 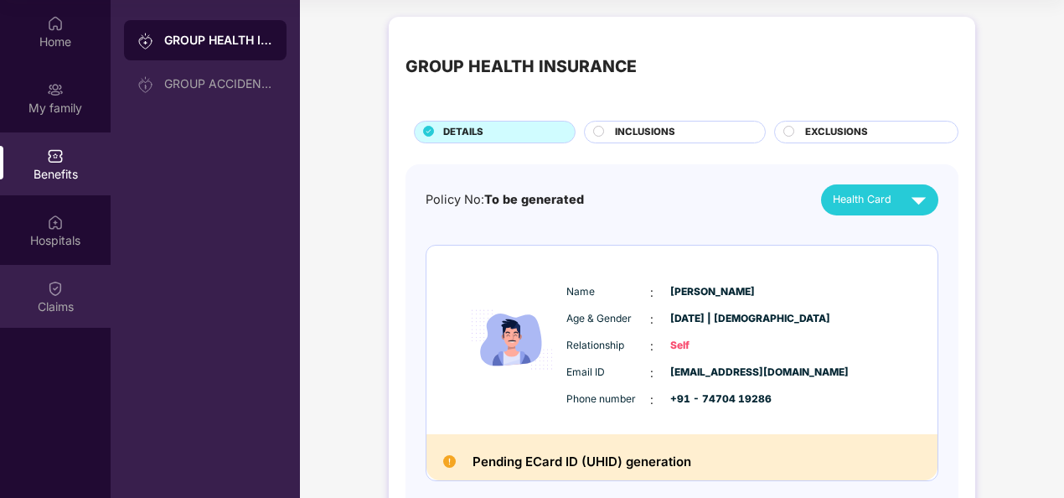 What do you see at coordinates (608, 372) in the screenshot?
I see `span: Email ID` at bounding box center [608, 372].